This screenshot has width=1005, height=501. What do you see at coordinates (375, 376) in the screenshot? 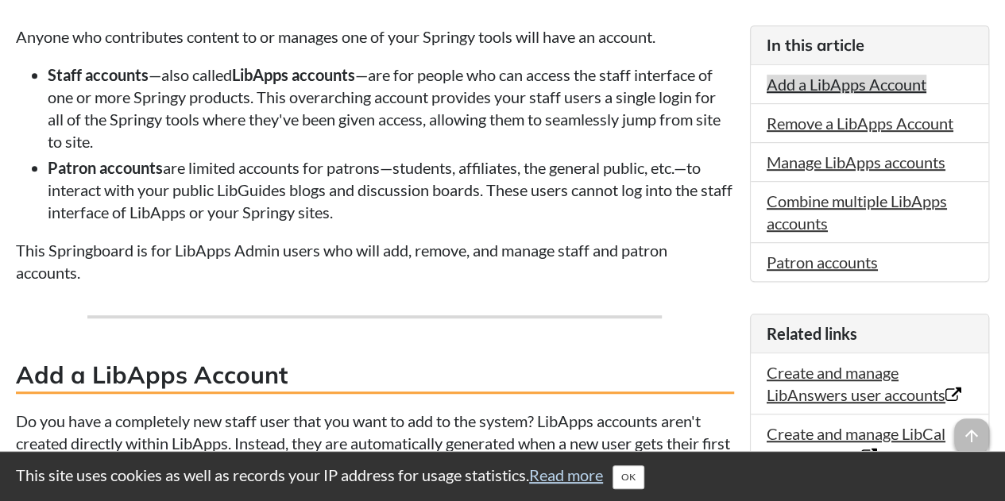
I see `h3: Add a LibApps Account` at bounding box center [375, 376].